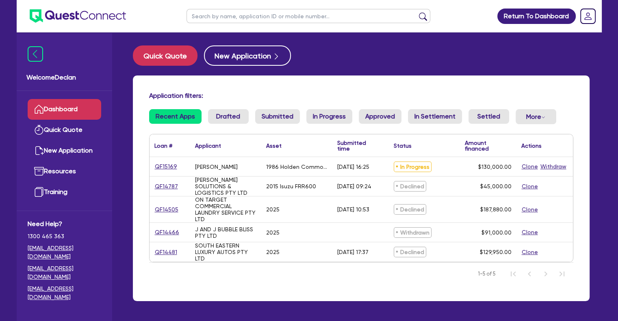  What do you see at coordinates (167, 232) in the screenshot?
I see `a: QF14466` at bounding box center [167, 232].